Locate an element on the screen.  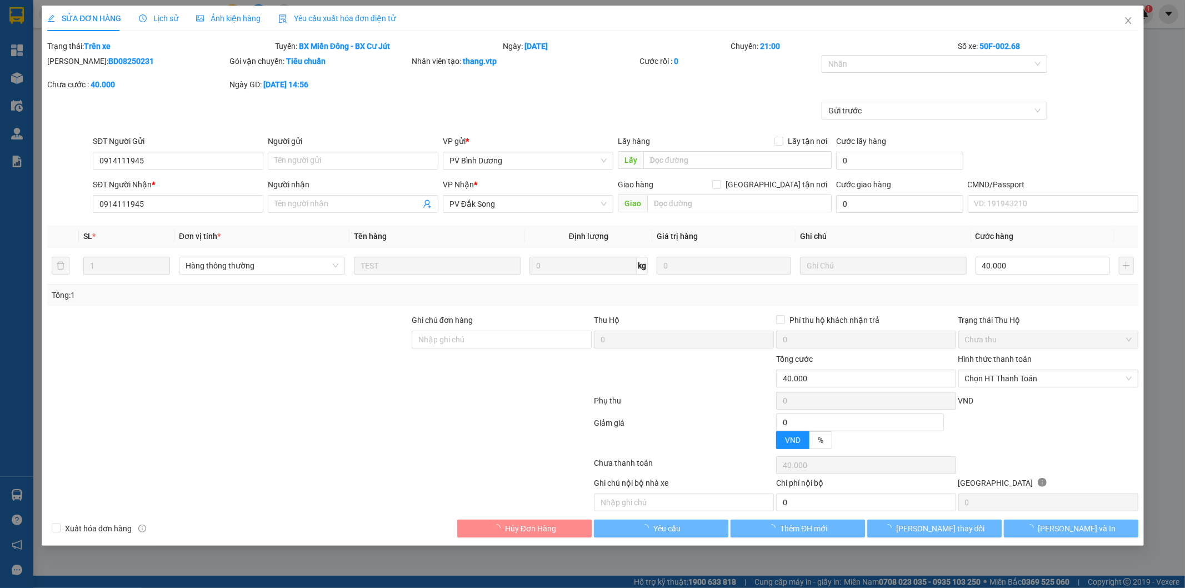
th: Ghi chú is located at coordinates (883, 236).